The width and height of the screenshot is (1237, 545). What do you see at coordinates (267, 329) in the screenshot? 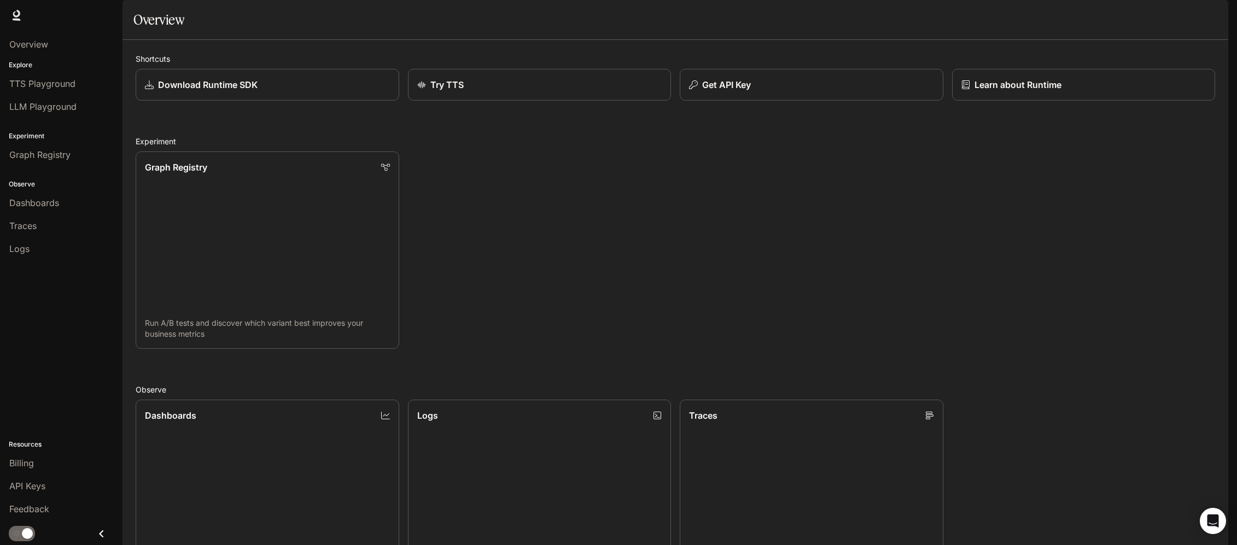
I see `p: Run A/B tests and discover which variant best improves your business metrics` at bounding box center [267, 329].